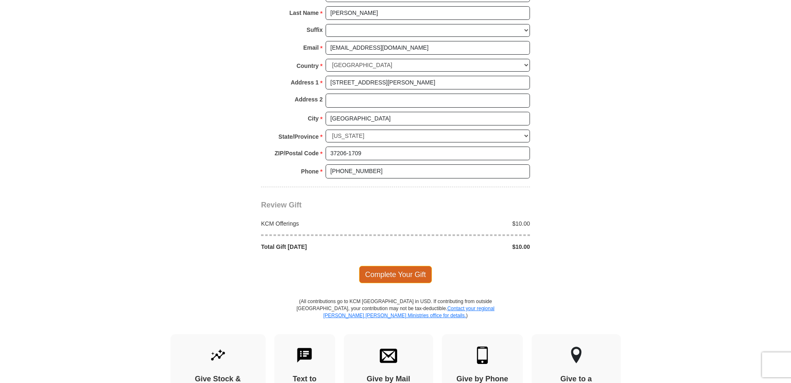  Describe the element at coordinates (327, 224) in the screenshot. I see `div: KCM Offerings` at that location.